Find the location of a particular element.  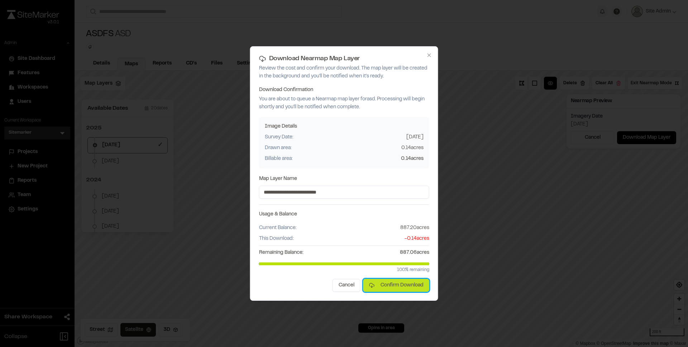

span: Survey Date: is located at coordinates (279, 137).